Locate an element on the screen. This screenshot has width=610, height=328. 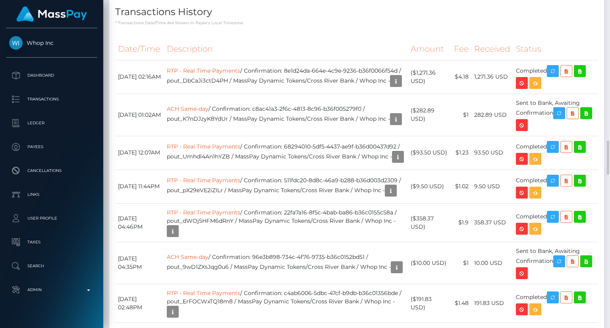
img: MassPay Logo is located at coordinates (52, 14).